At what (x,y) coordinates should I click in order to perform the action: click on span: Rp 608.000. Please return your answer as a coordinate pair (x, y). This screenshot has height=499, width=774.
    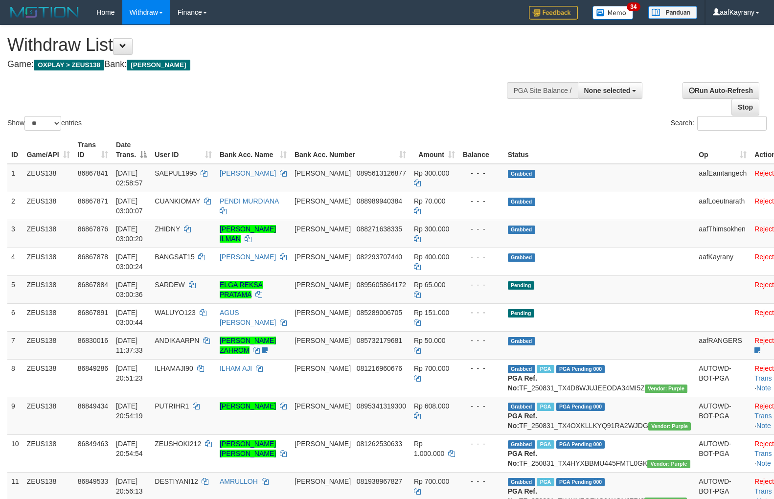
    Looking at the image, I should click on (432, 406).